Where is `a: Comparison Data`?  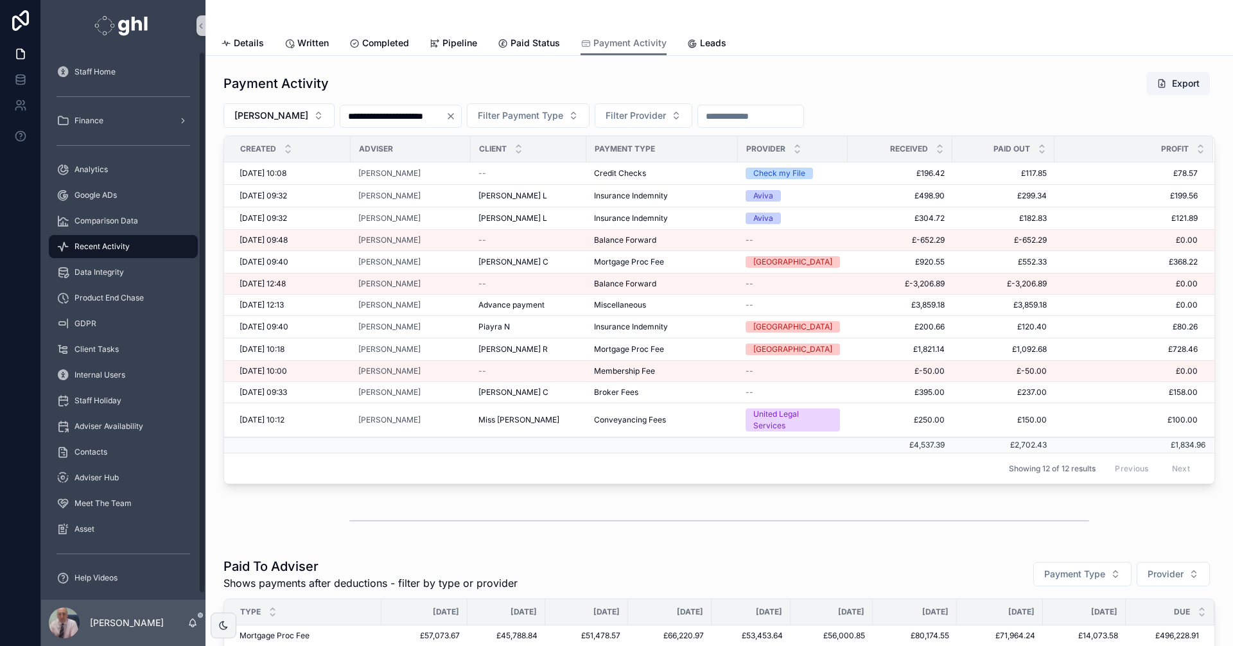
a: Comparison Data is located at coordinates (123, 221).